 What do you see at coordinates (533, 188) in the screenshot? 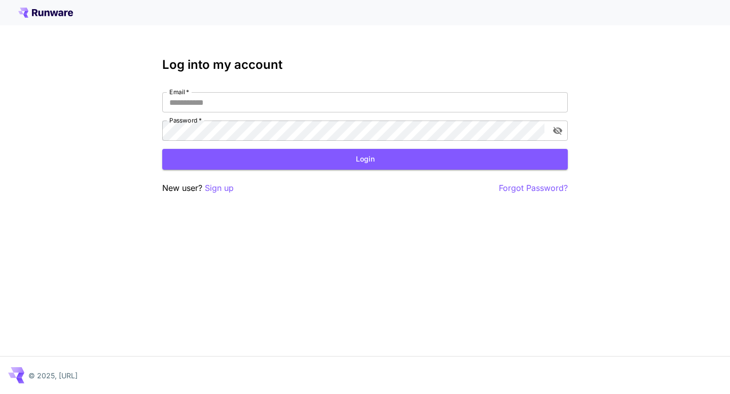
I see `button: Forgot Password?` at bounding box center [533, 188].